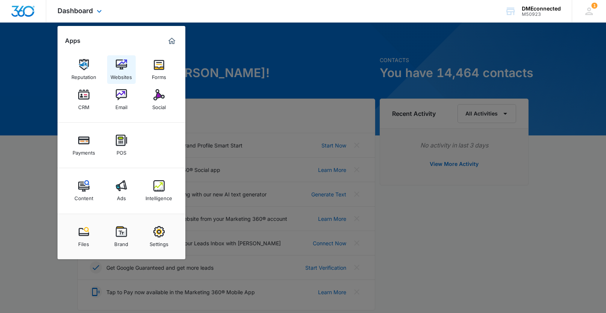 The width and height of the screenshot is (606, 313). I want to click on div: Ads, so click(121, 196).